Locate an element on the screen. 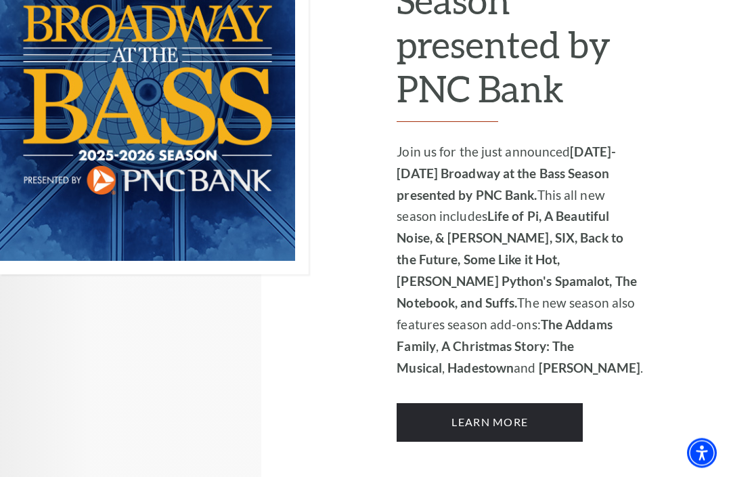  strong: Hadestown is located at coordinates (481, 368).